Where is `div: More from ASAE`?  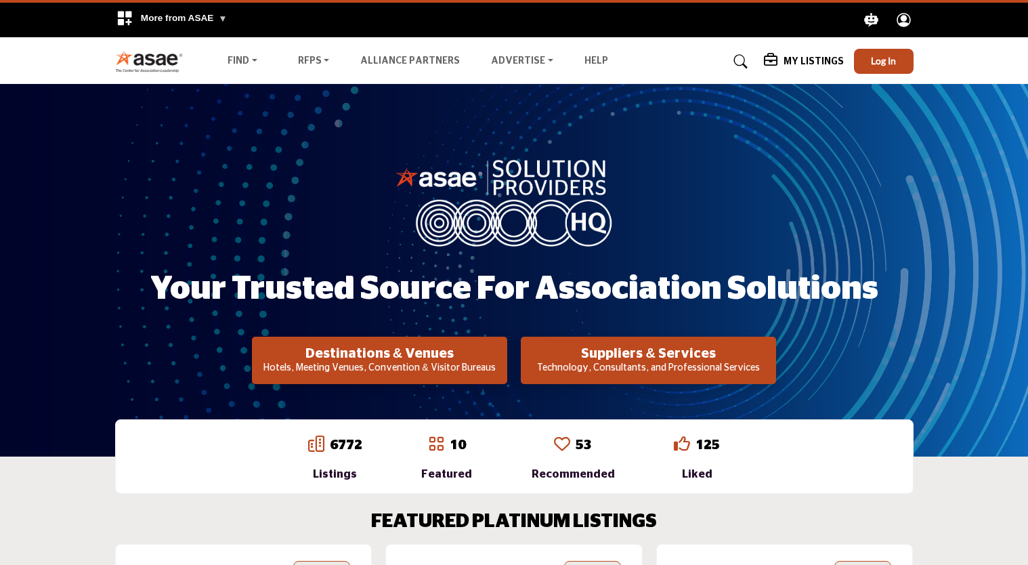
div: More from ASAE is located at coordinates (171, 20).